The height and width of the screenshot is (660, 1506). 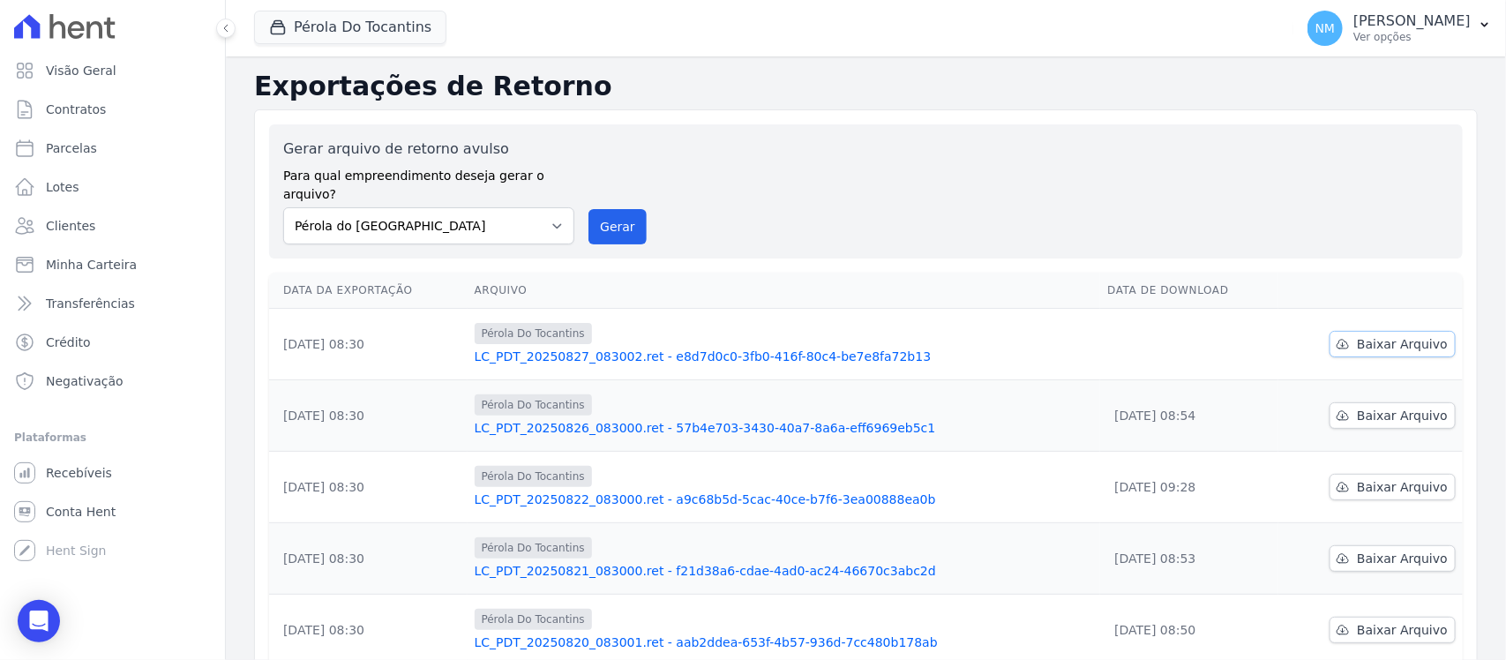 I want to click on a: LC_PDT_20250821_083000.ret - f21d38a6-cdae-4ad0-ac24-46670c3abc2d, so click(x=784, y=571).